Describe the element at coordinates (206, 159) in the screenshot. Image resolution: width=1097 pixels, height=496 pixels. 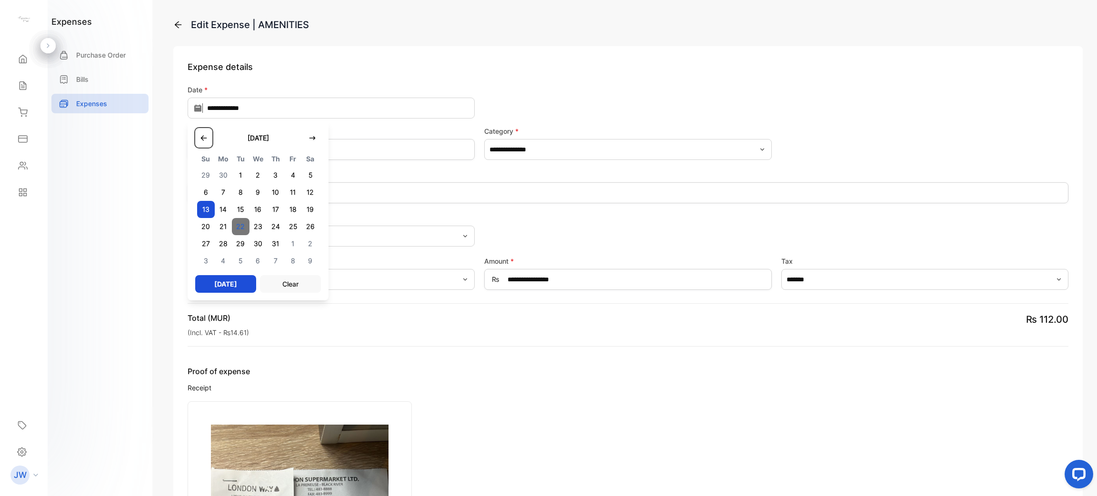
I see `span: Su` at that location.